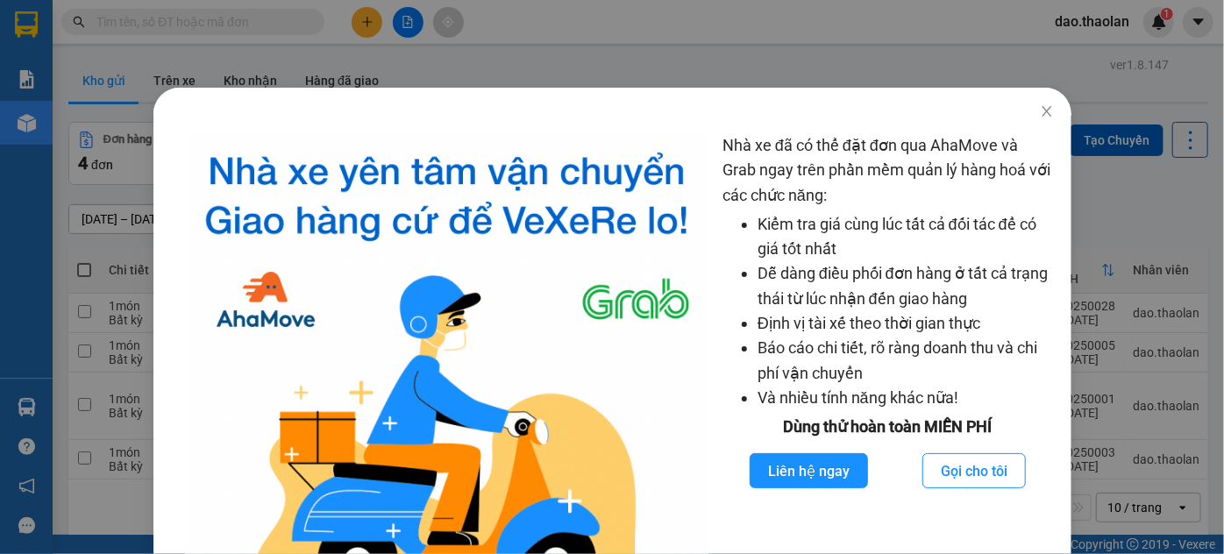 This screenshot has height=554, width=1224. Describe the element at coordinates (906, 360) in the screenshot. I see `li: Báo cáo chi tiết, rõ ràng doanh thu và chi phí vận chuyển` at that location.